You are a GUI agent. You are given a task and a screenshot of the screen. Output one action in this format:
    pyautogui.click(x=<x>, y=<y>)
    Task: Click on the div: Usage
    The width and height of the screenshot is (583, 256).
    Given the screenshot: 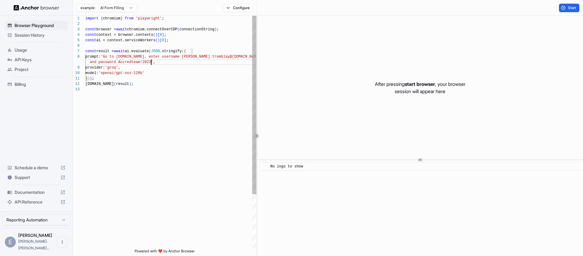 What is the action you would take?
    pyautogui.click(x=36, y=50)
    